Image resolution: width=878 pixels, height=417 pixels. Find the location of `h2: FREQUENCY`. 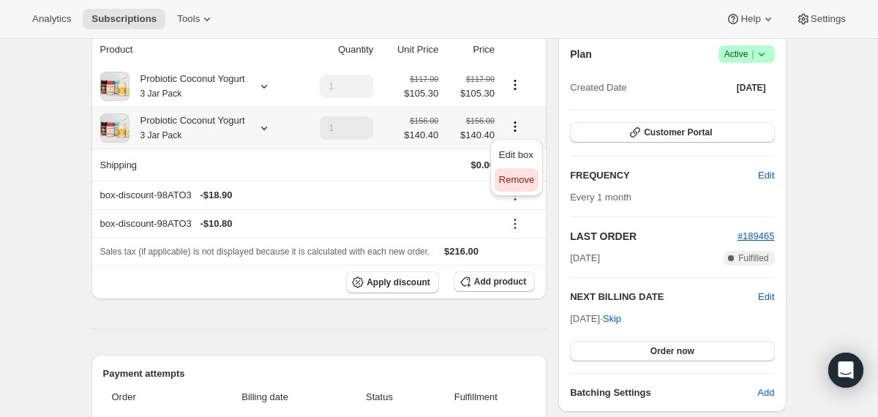

h2: FREQUENCY is located at coordinates (664, 176).